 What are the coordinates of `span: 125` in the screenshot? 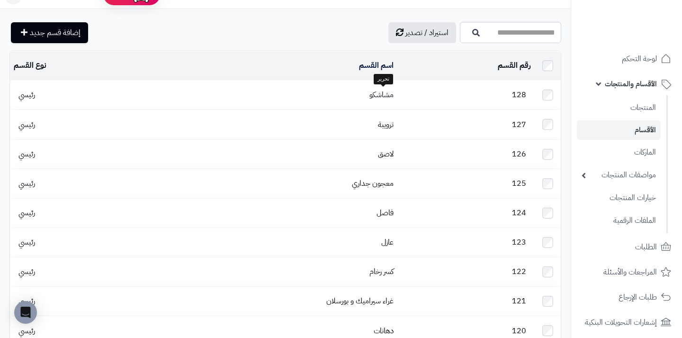 It's located at (519, 183).